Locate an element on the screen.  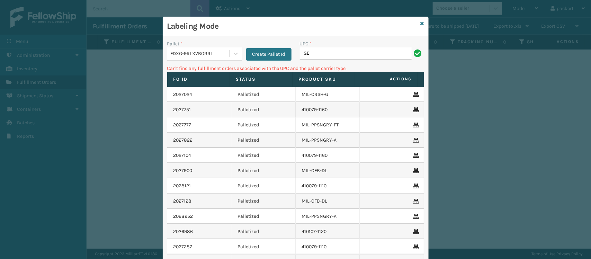
td: MIL-CRSH-G is located at coordinates (328, 94).